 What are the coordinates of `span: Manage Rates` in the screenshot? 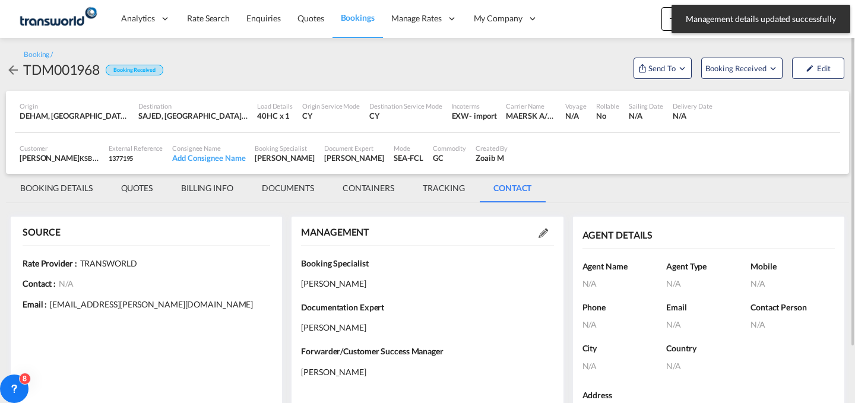 It's located at (416, 18).